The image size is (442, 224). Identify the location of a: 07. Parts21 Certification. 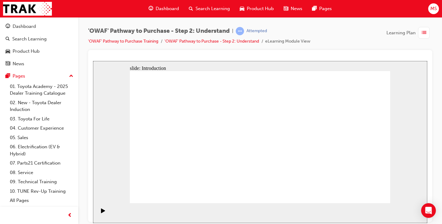
(41, 163).